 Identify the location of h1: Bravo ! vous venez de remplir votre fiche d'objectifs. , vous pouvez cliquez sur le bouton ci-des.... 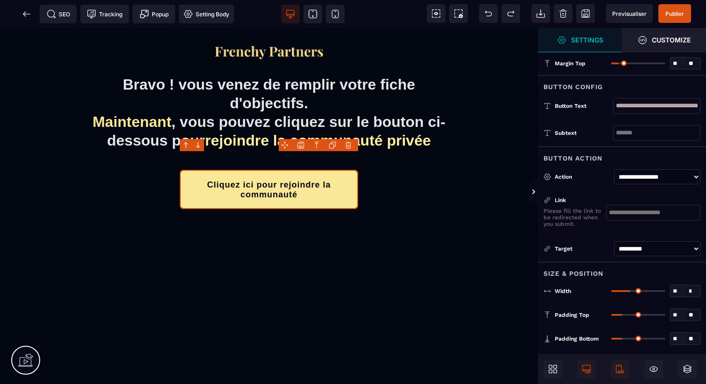
(268, 84).